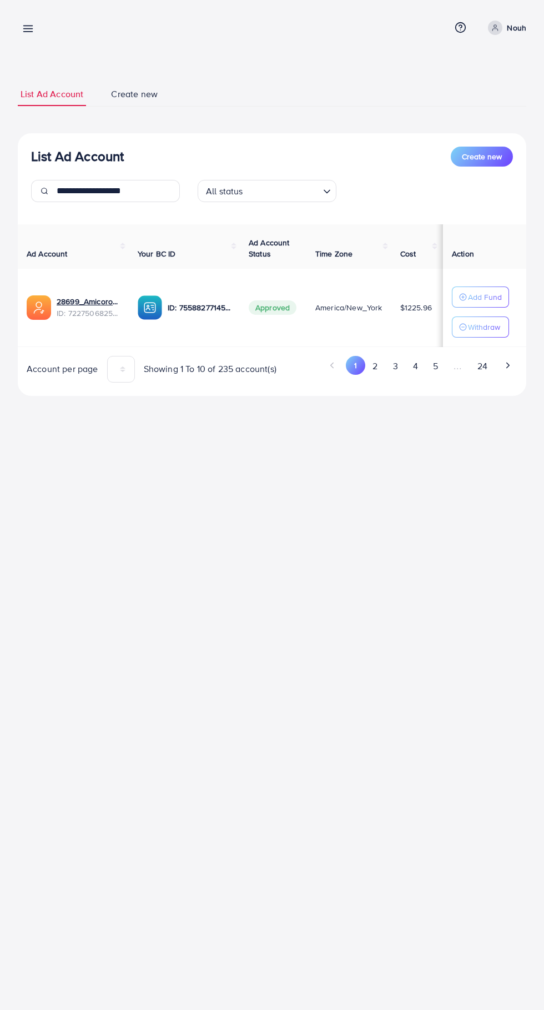 The image size is (544, 1010). Describe the element at coordinates (39, 308) in the screenshot. I see `img: ic-ads-acc.e4c84228.svg` at that location.